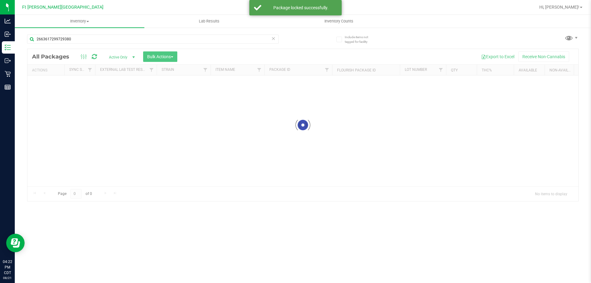 The image size is (591, 283). I want to click on inline-svg: Retail, so click(8, 74).